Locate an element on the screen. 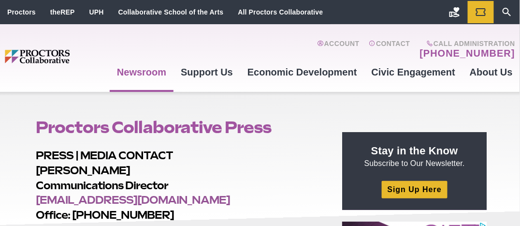 The width and height of the screenshot is (520, 226). a: All Proctors Collaborative is located at coordinates (280, 12).